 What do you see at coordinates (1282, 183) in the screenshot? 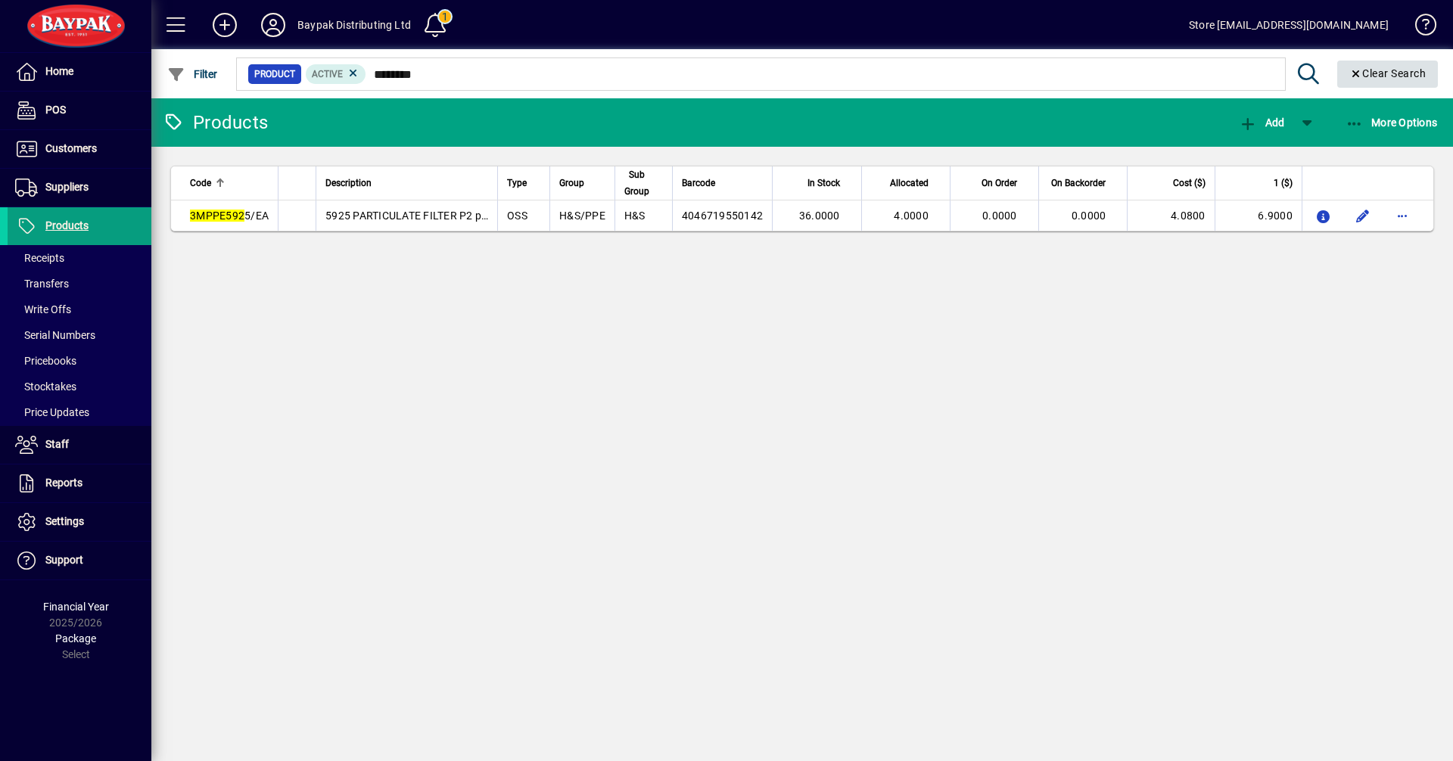
I see `span: 1 ($)` at bounding box center [1282, 183].